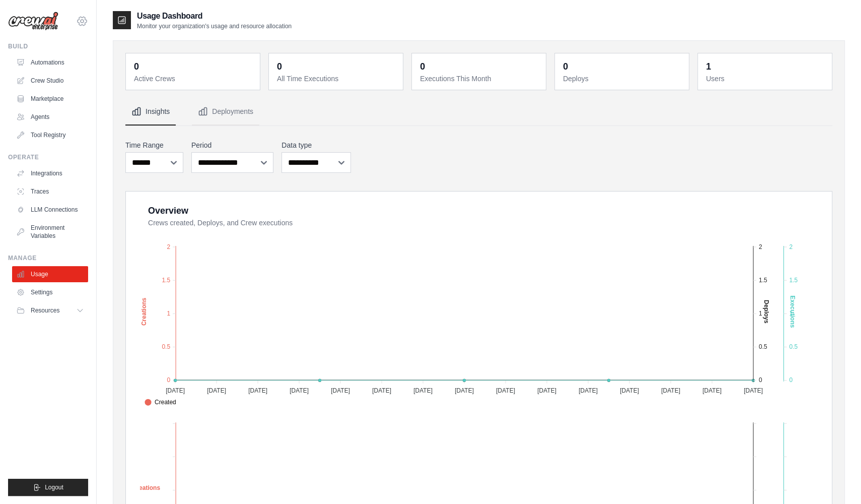 The width and height of the screenshot is (861, 504). Describe the element at coordinates (54, 487) in the screenshot. I see `span: Logout` at that location.